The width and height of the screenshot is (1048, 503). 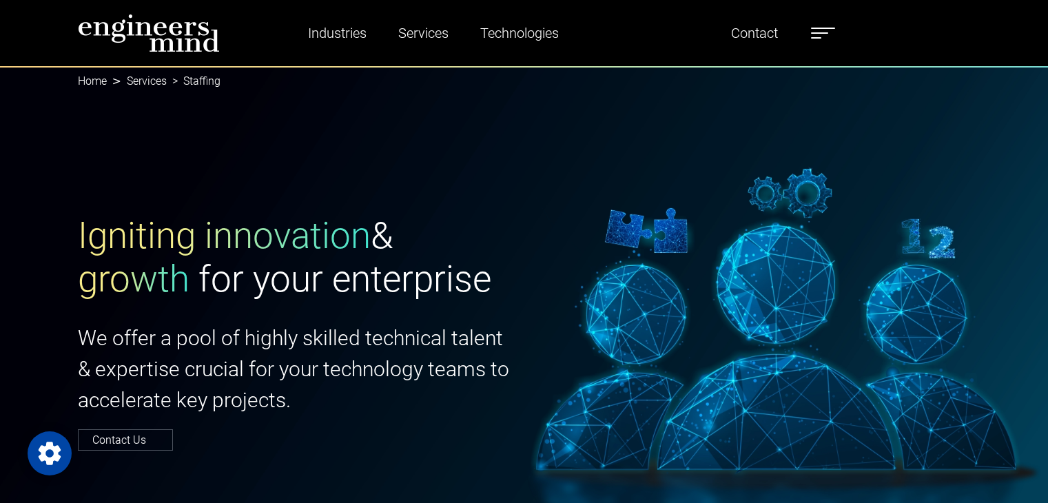 I want to click on img: logo, so click(x=149, y=33).